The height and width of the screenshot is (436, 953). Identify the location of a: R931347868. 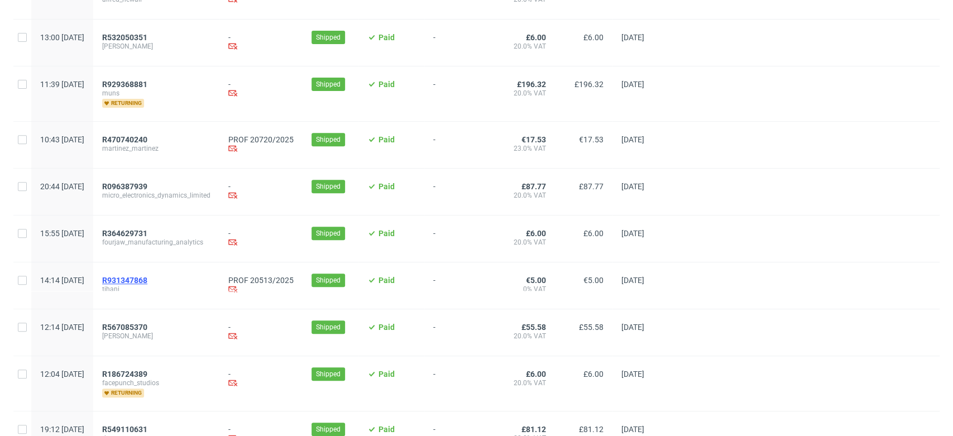
(126, 280).